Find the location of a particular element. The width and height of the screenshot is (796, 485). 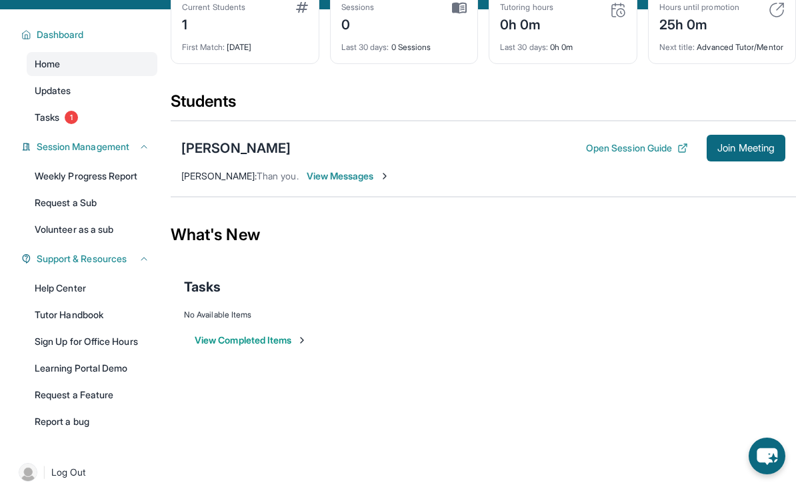

a: Tasks1 is located at coordinates (92, 117).